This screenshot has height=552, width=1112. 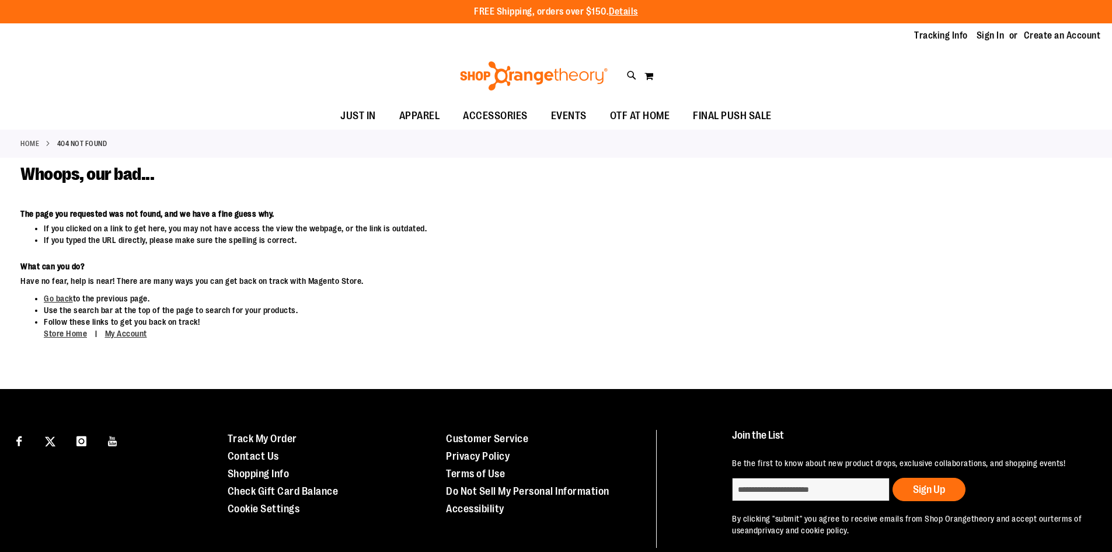 What do you see at coordinates (475, 509) in the screenshot?
I see `a: Accessibility` at bounding box center [475, 509].